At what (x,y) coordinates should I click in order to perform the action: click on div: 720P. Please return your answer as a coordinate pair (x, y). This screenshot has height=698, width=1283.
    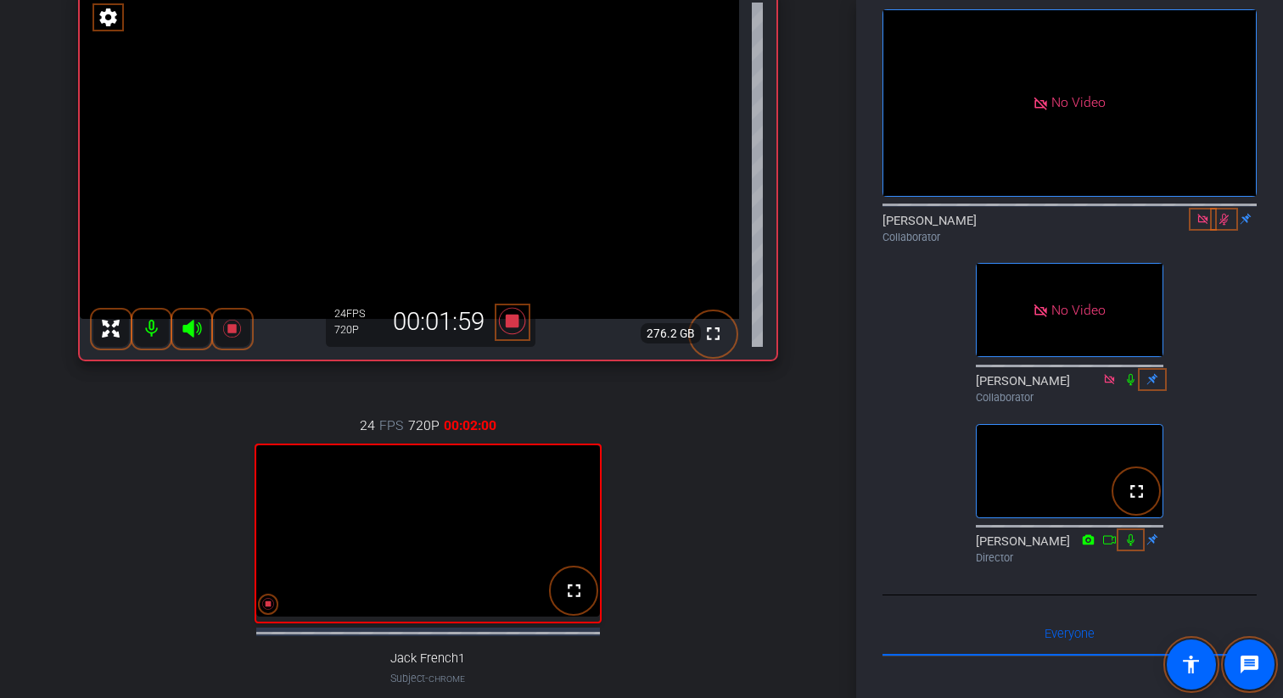
    Looking at the image, I should click on (356, 330).